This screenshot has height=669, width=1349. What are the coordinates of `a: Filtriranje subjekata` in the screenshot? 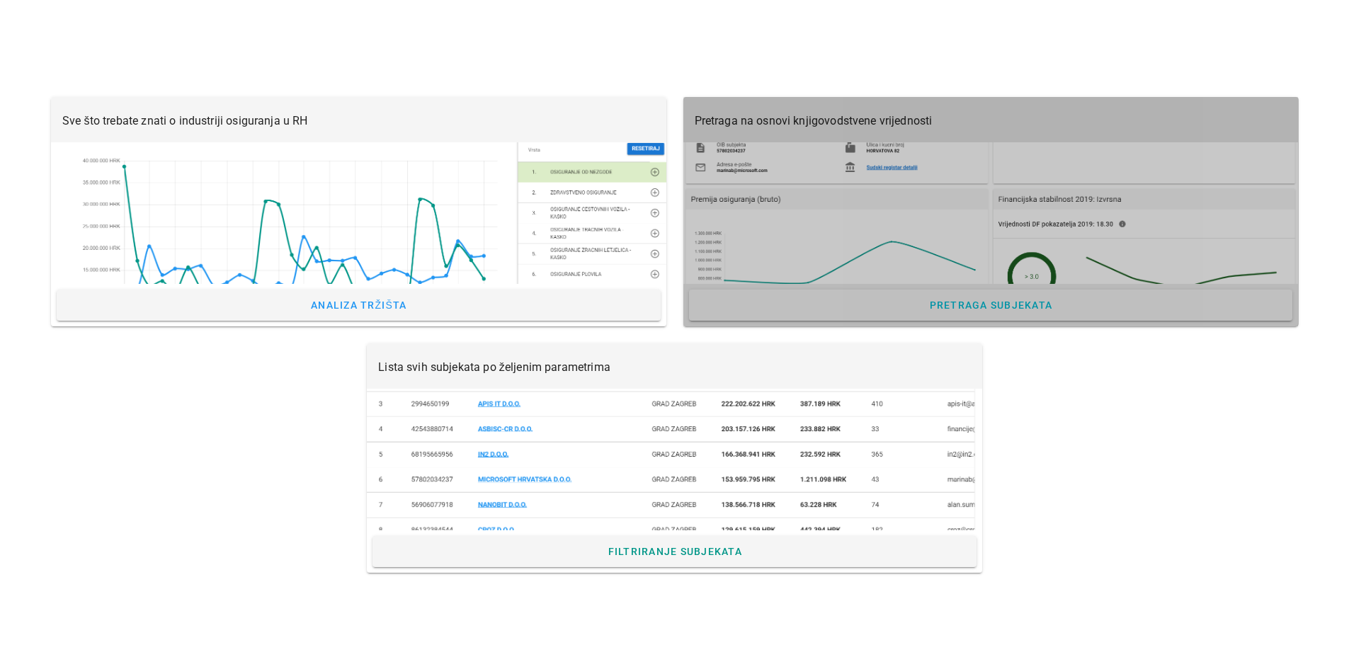 It's located at (674, 552).